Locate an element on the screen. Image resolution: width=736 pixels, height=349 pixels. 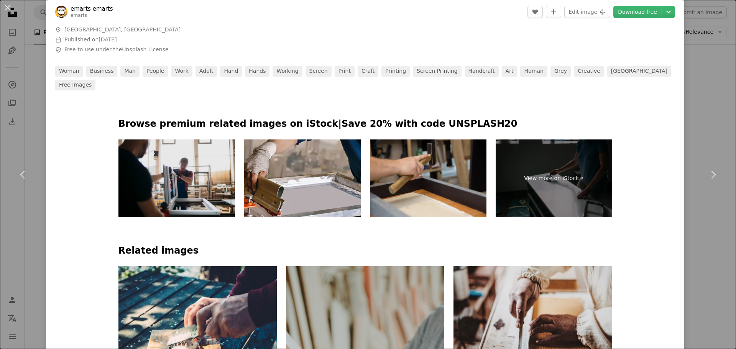
a: person holding chisel while carving wood is located at coordinates (532, 320).